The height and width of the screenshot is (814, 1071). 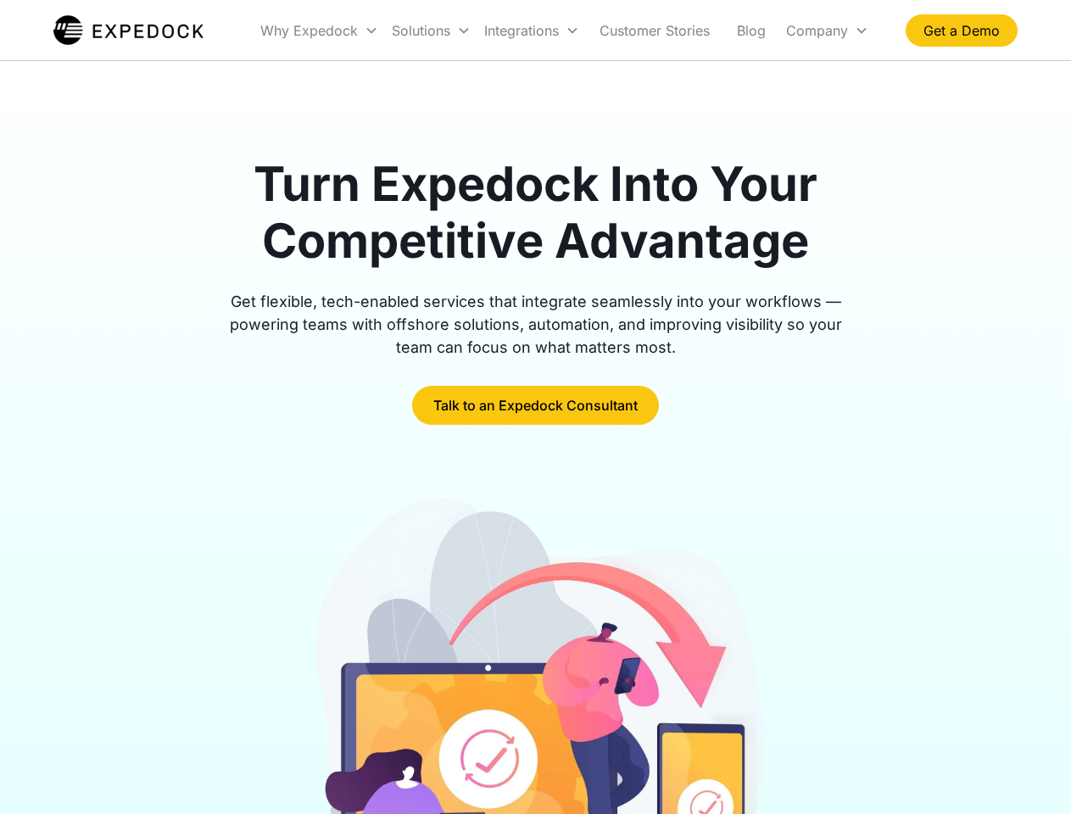 I want to click on a: Customer Stories, so click(x=655, y=31).